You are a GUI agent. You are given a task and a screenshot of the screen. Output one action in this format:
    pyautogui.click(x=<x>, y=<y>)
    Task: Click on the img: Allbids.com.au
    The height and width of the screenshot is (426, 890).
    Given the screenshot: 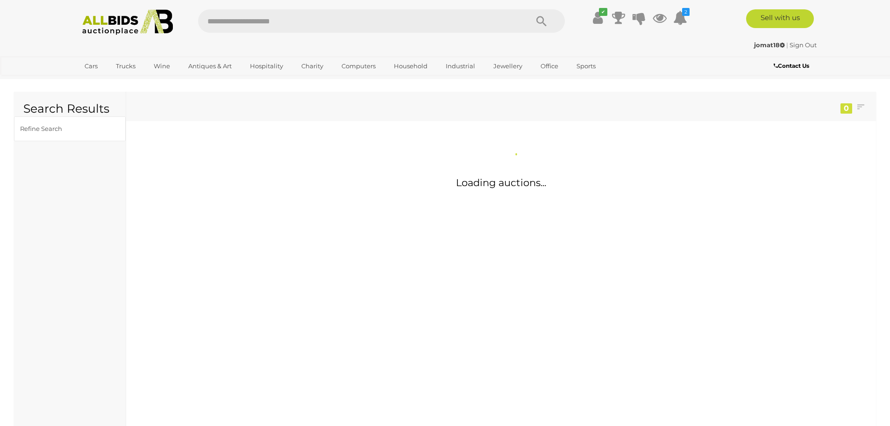 What is the action you would take?
    pyautogui.click(x=128, y=22)
    